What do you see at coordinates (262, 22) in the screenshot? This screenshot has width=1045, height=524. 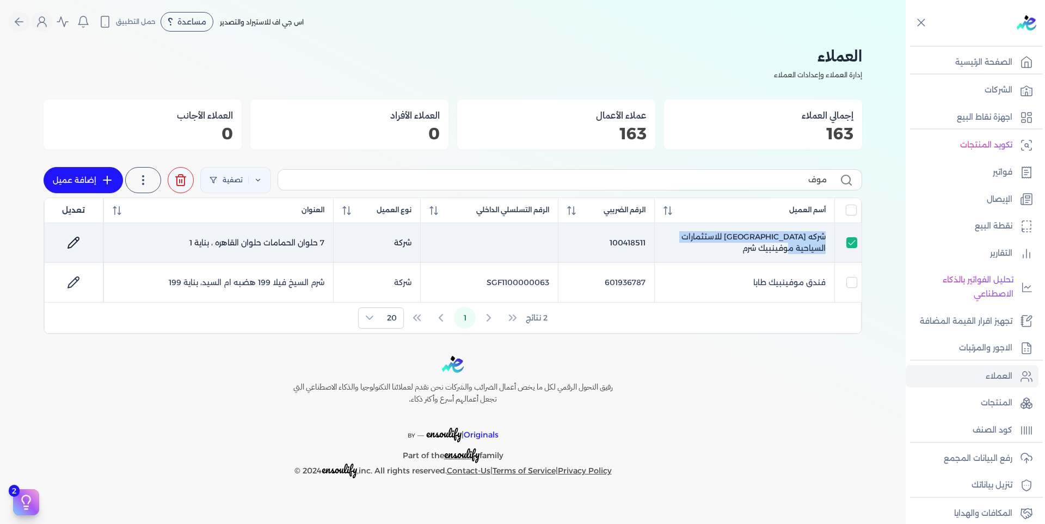 I see `span: اس جي اف للاستيراد والتصدير` at bounding box center [262, 22].